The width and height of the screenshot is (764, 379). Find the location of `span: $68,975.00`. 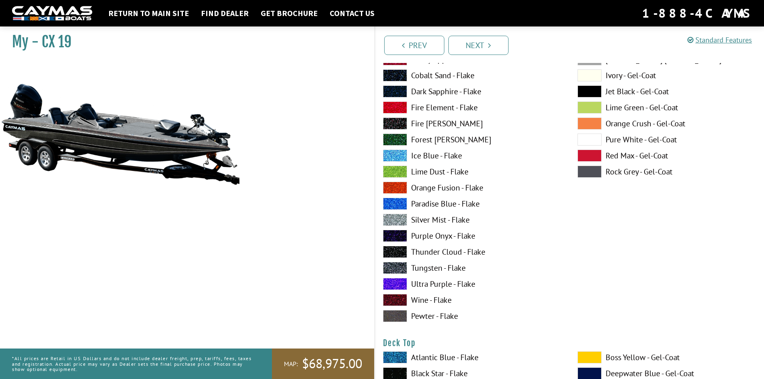

span: $68,975.00 is located at coordinates (332, 364).